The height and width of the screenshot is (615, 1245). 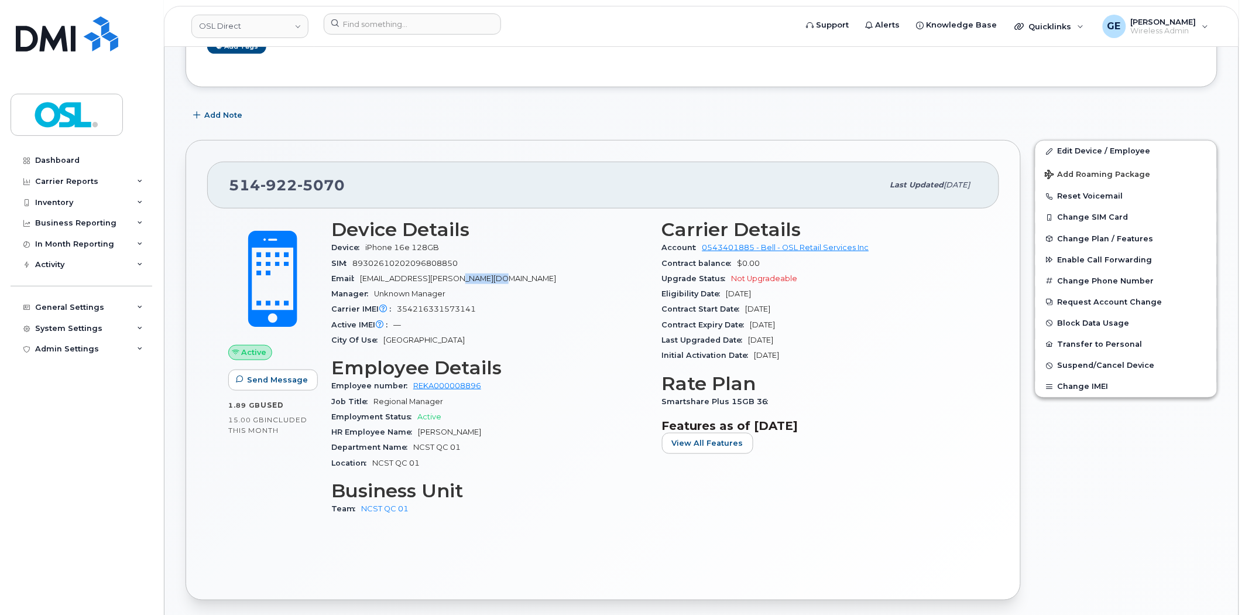 I want to click on span: Initial Activation Date, so click(x=708, y=355).